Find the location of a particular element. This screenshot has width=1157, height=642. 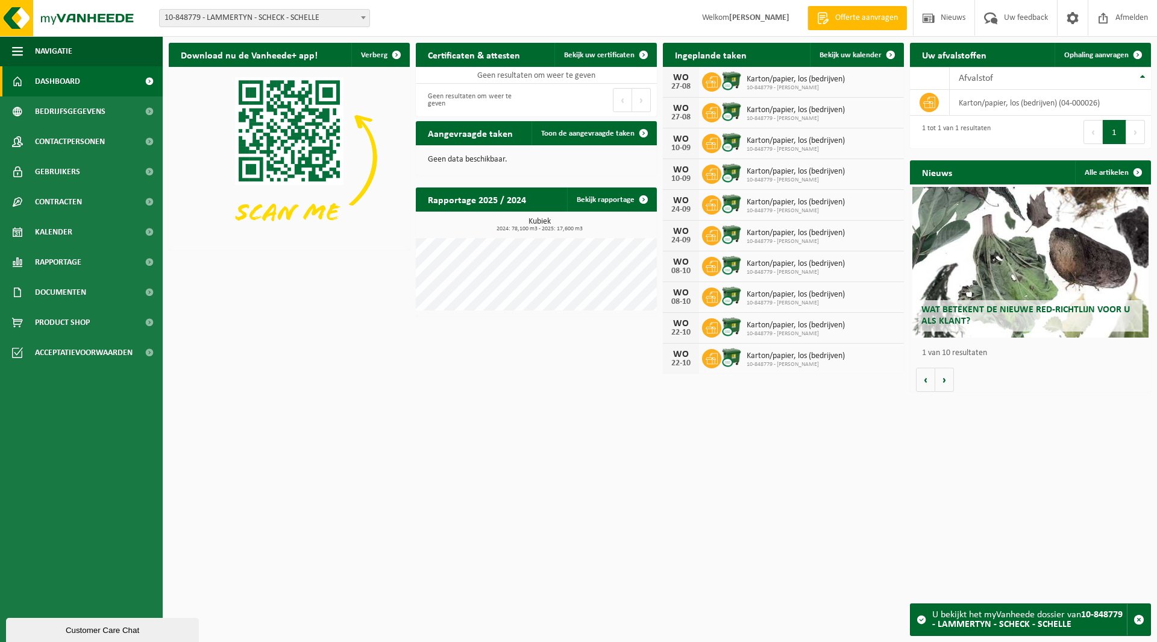

span: Product Shop is located at coordinates (62, 322).